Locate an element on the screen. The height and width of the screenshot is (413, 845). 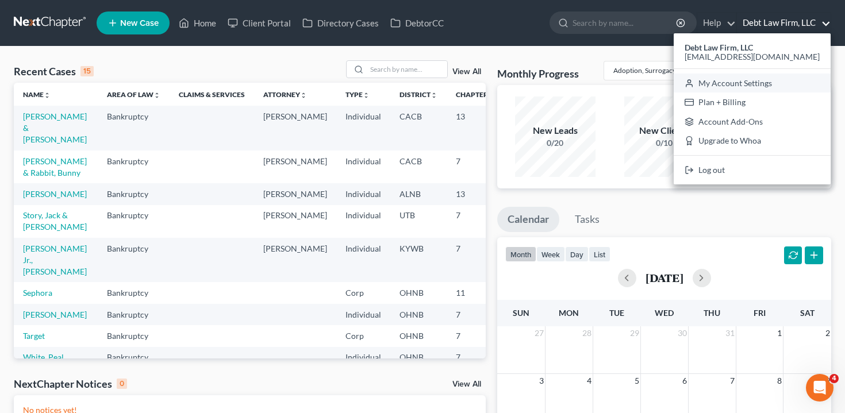
a: Area of Lawunfold_more is located at coordinates (133, 94).